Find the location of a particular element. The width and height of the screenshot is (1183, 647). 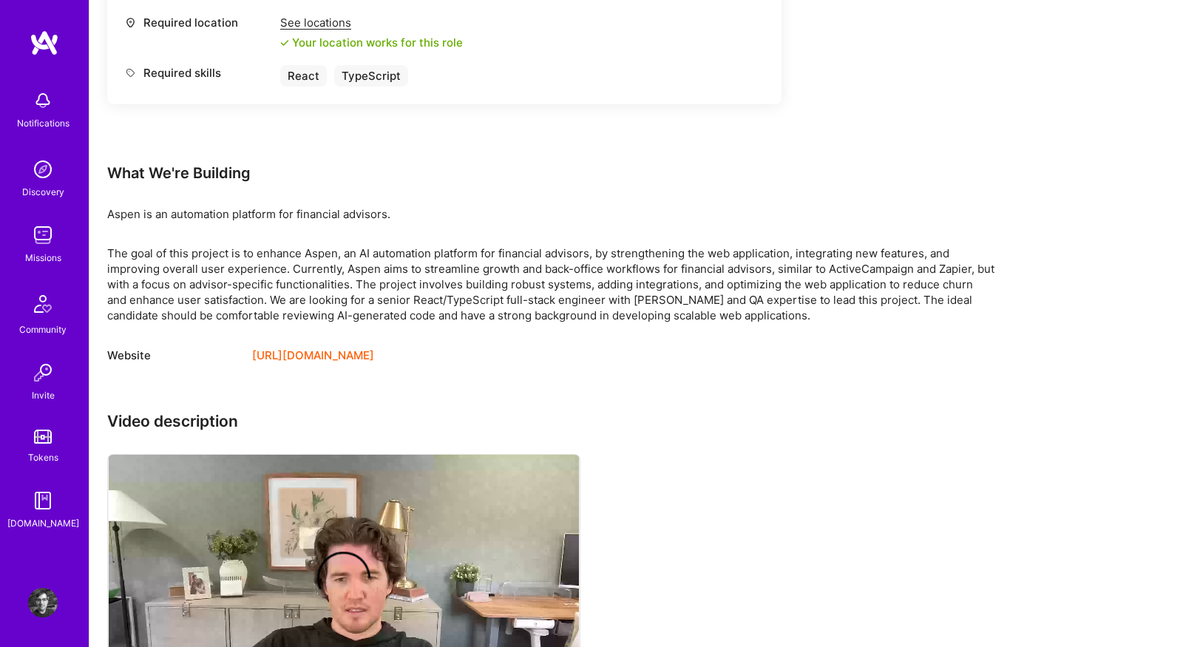

div: Required skills is located at coordinates (199, 72).